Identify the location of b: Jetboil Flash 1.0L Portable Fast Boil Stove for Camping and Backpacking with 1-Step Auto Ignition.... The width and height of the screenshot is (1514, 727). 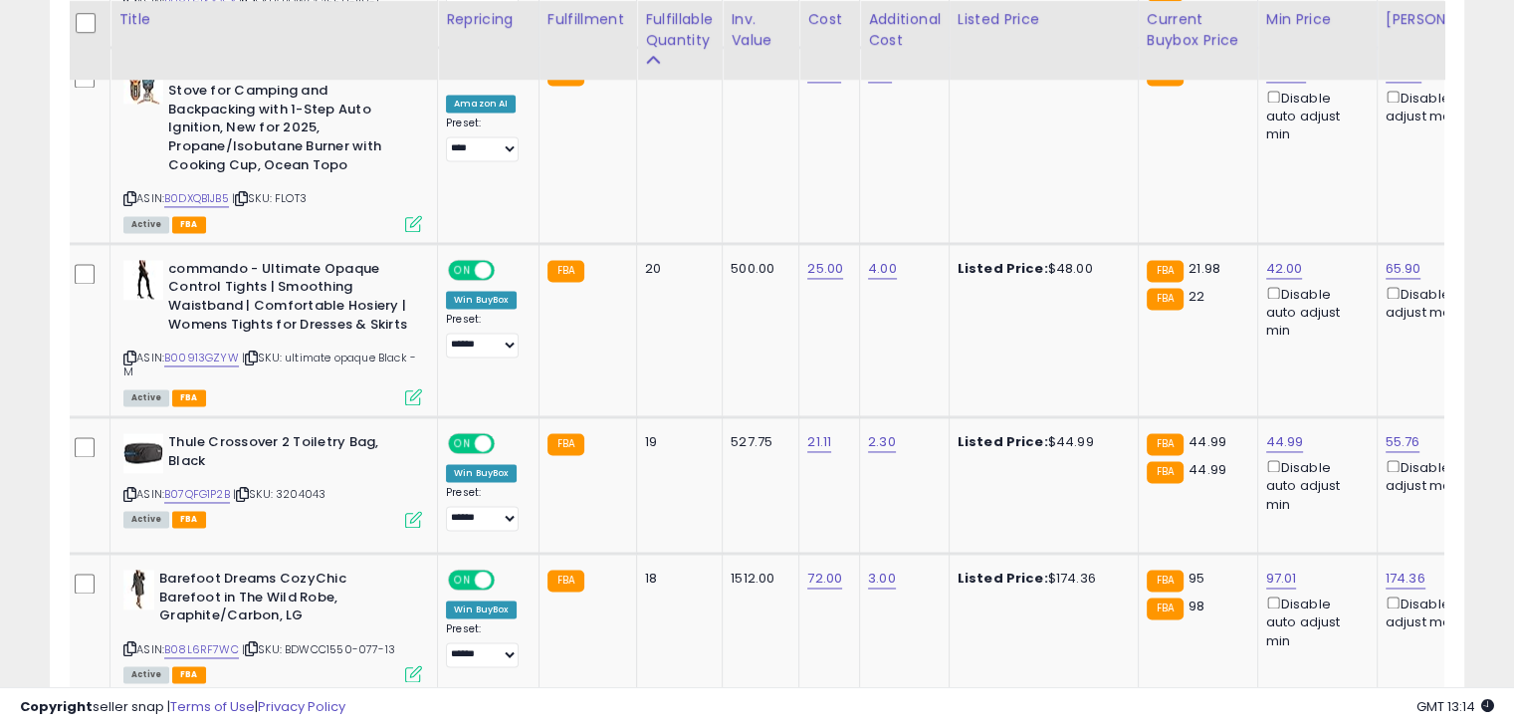
(289, 121).